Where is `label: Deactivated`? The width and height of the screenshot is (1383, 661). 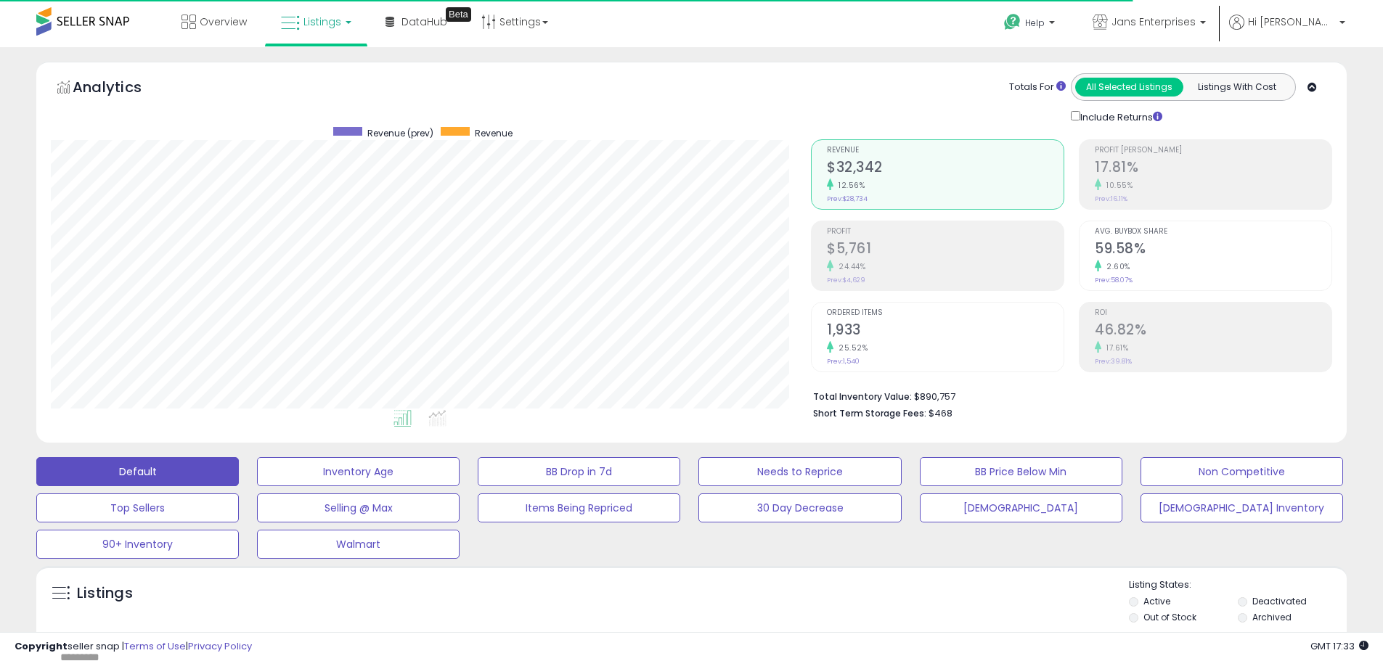
label: Deactivated is located at coordinates (1279, 601).